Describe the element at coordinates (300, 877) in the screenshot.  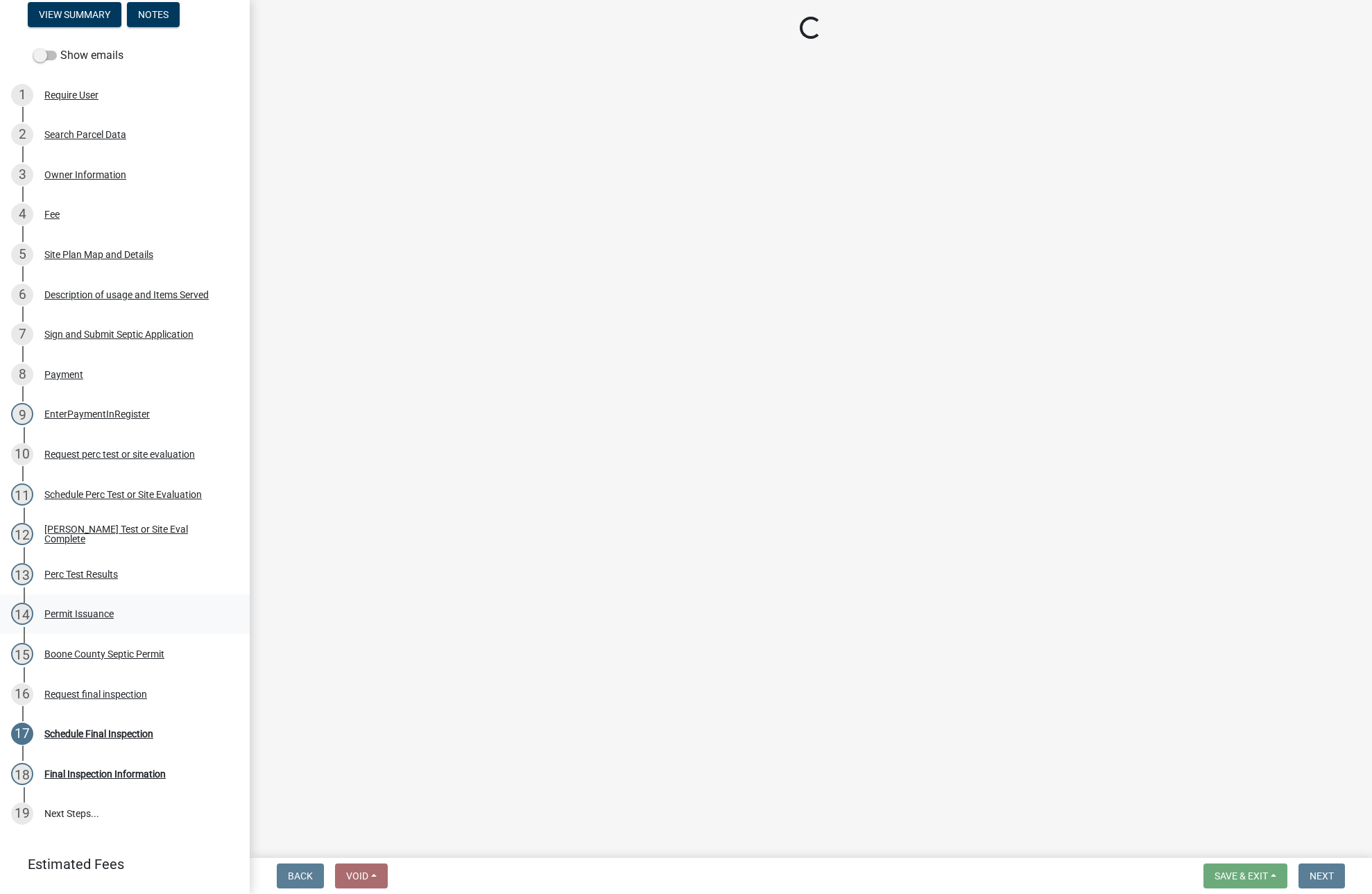
I see `button: Back` at that location.